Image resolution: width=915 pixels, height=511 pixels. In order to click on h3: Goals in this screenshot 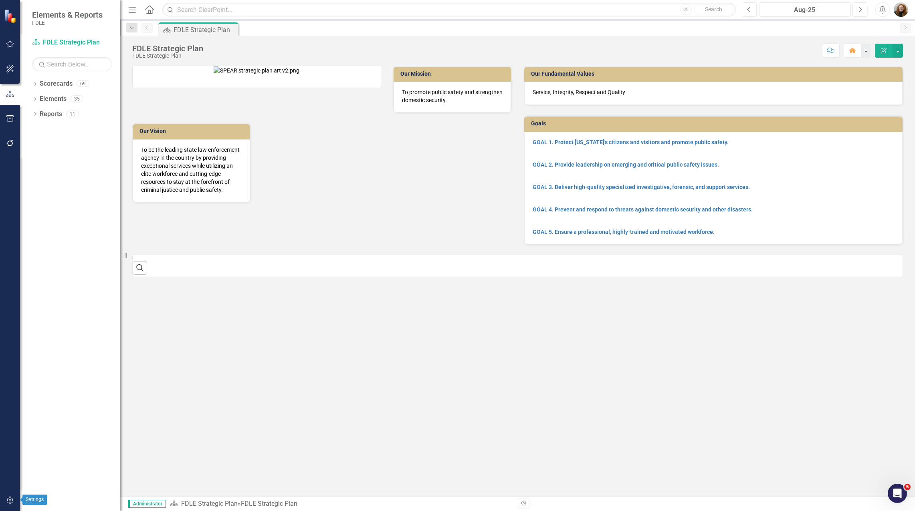, I will do `click(715, 123)`.